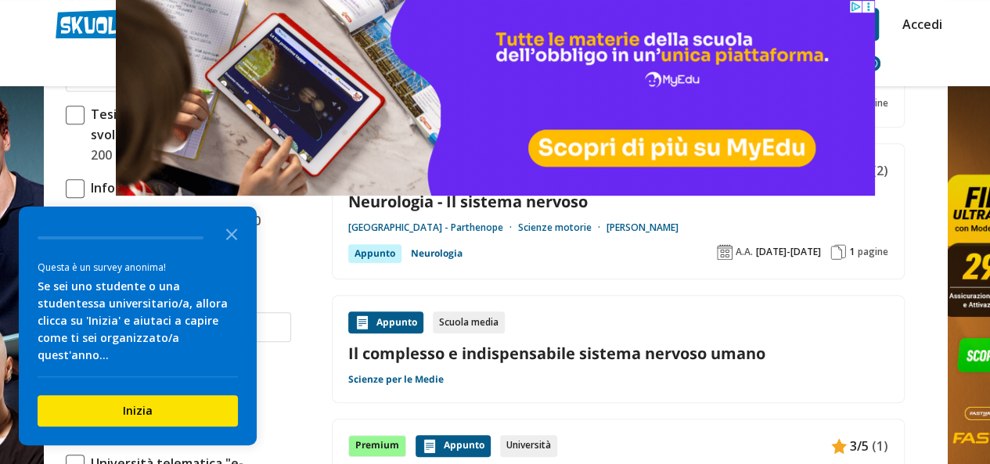 The width and height of the screenshot is (990, 464). What do you see at coordinates (744, 252) in the screenshot?
I see `span: A.A.` at bounding box center [744, 252].